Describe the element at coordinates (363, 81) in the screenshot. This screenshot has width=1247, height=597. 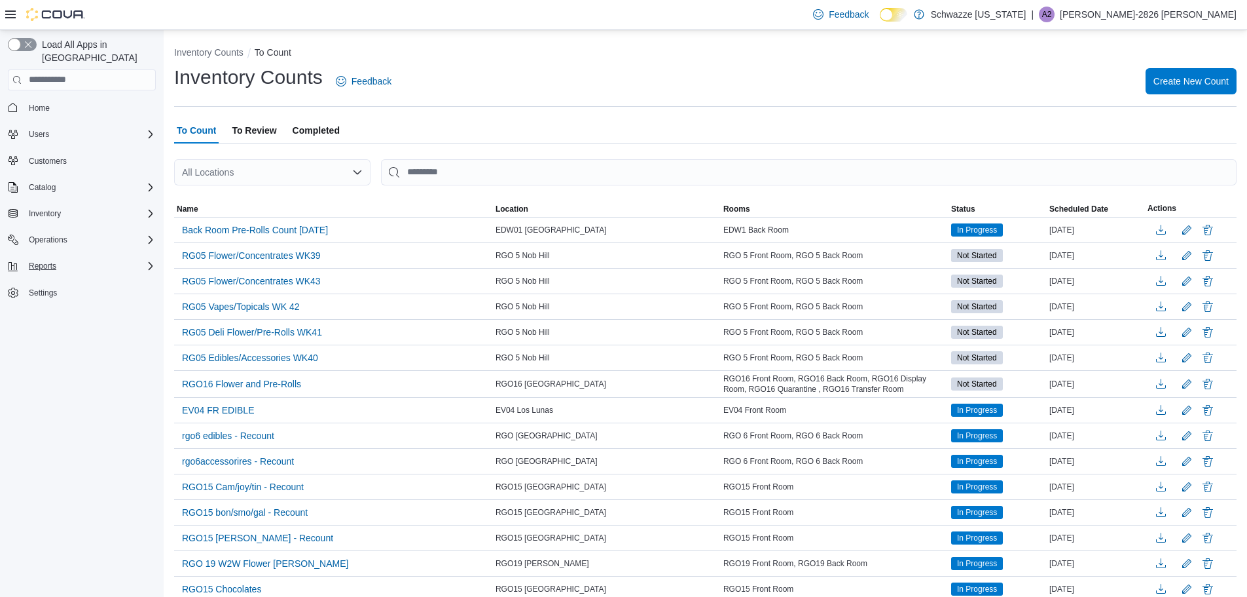
I see `a: Feedback` at that location.